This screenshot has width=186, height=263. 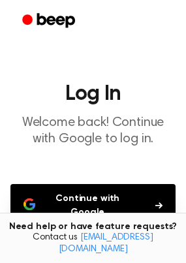 I want to click on h1: Log In, so click(x=93, y=94).